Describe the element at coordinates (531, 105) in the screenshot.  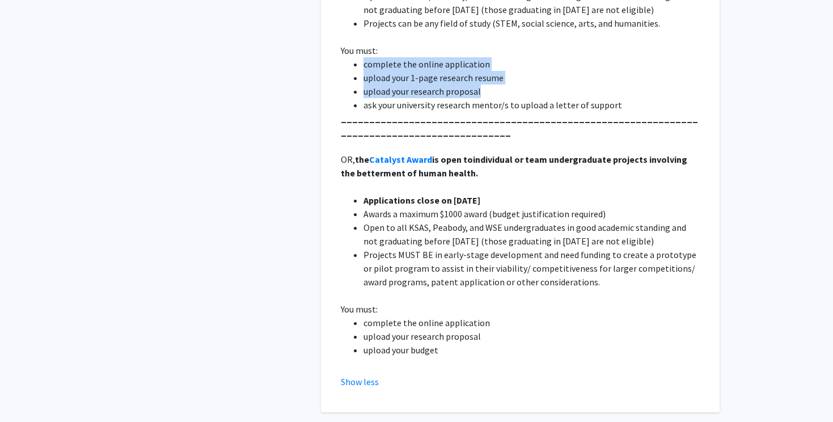
I see `li: ask your university research mentor/s to upload a letter of support` at that location.